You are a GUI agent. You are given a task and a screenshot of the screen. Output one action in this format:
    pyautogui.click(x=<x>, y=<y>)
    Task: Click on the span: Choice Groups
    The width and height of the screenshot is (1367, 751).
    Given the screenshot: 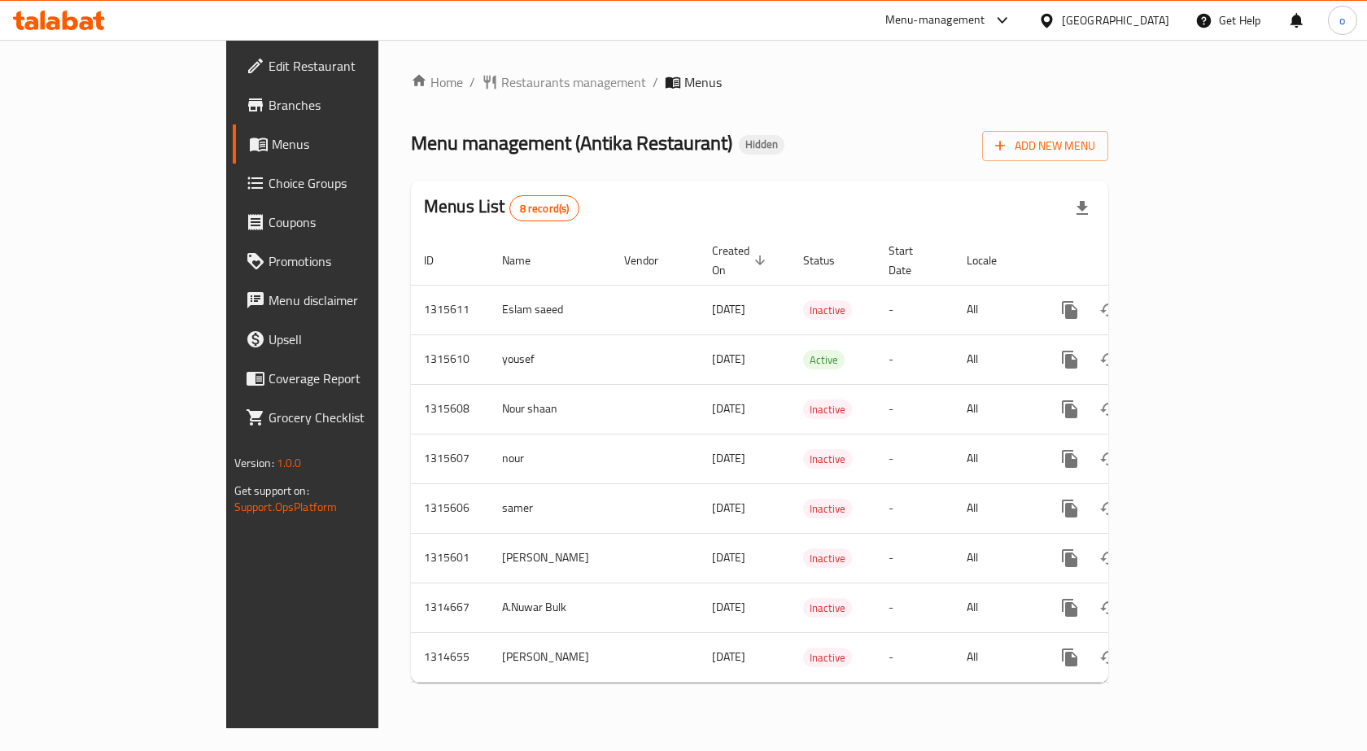 What is the action you would take?
    pyautogui.click(x=355, y=183)
    